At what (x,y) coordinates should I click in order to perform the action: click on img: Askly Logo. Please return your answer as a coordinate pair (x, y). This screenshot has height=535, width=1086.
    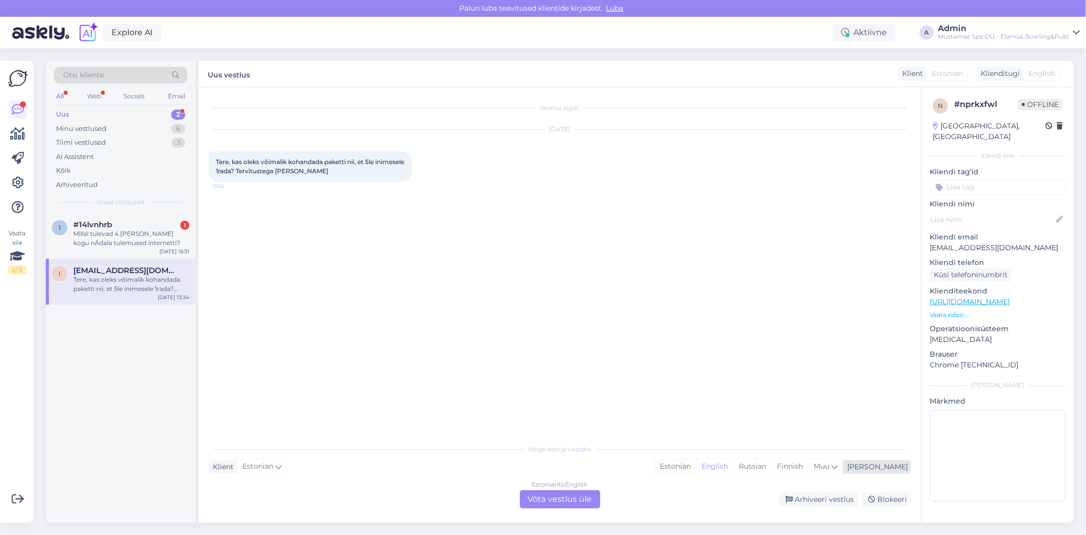
    Looking at the image, I should click on (18, 78).